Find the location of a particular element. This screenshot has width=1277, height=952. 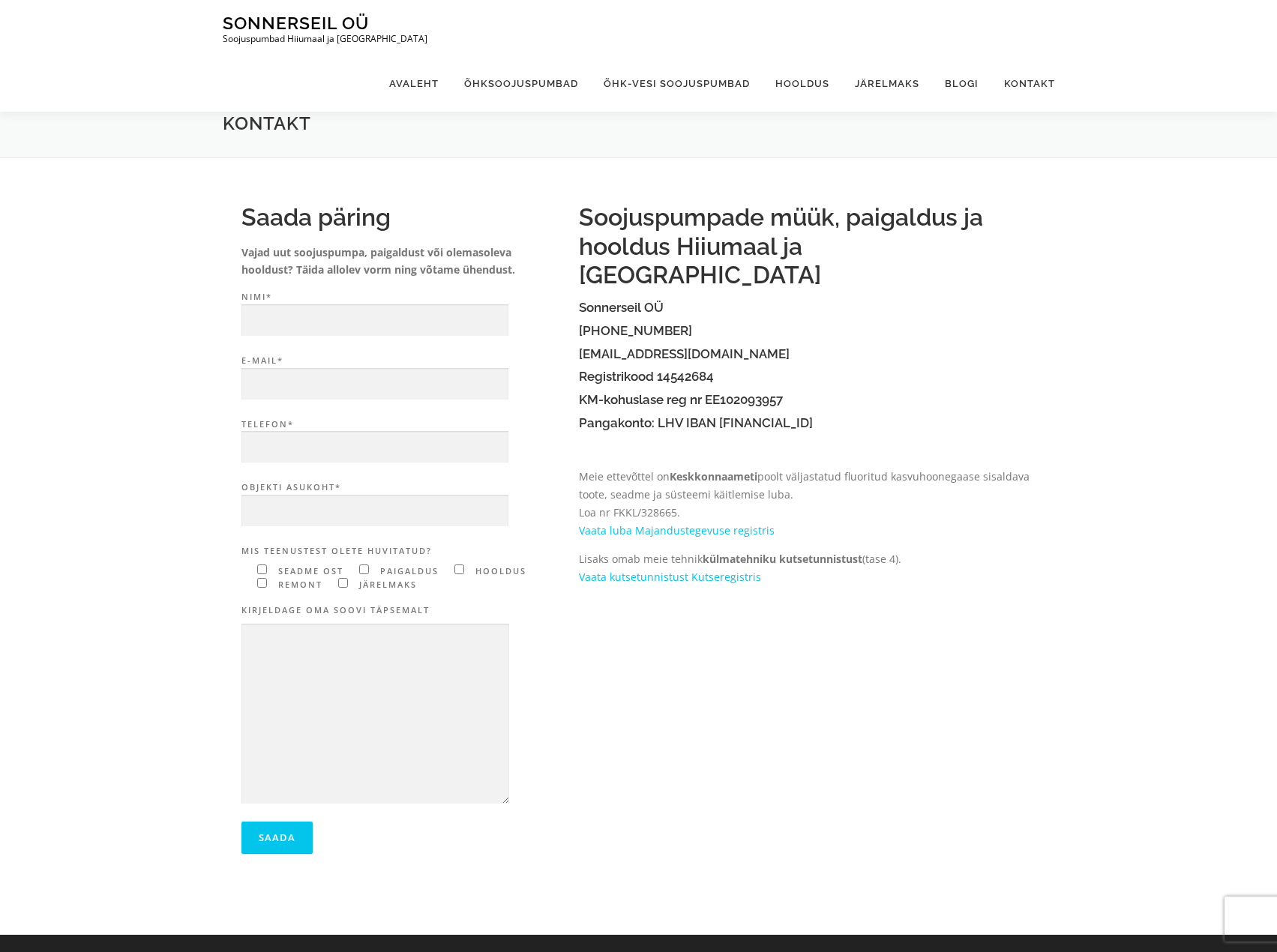

h1: Kontakt is located at coordinates (638, 123).